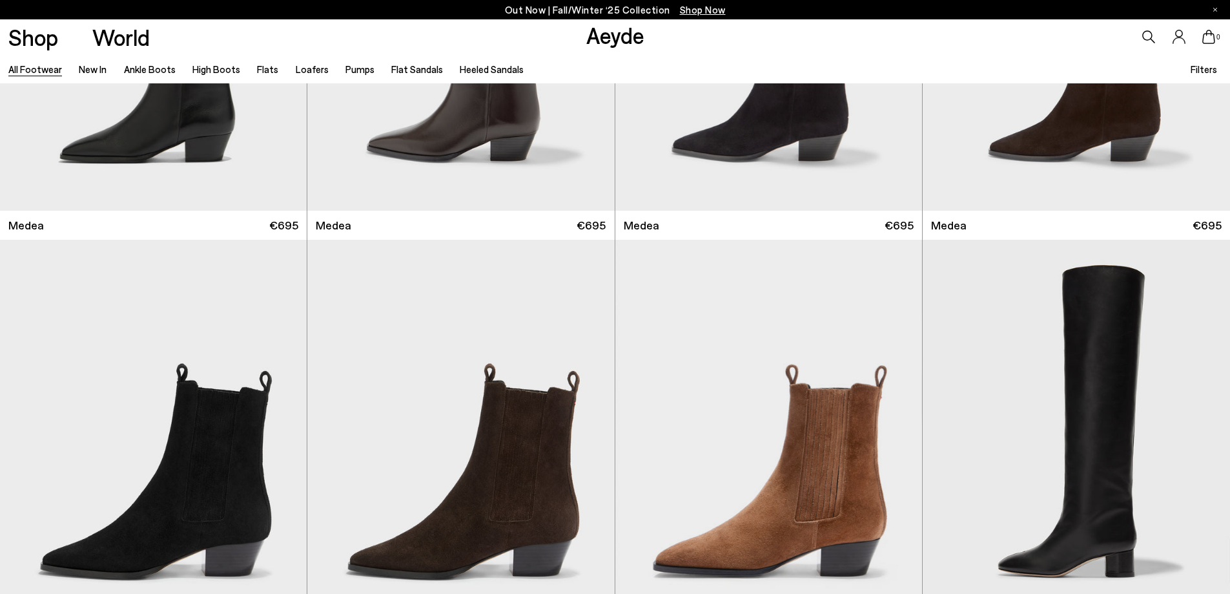 This screenshot has width=1230, height=594. What do you see at coordinates (267, 69) in the screenshot?
I see `a: Flats` at bounding box center [267, 69].